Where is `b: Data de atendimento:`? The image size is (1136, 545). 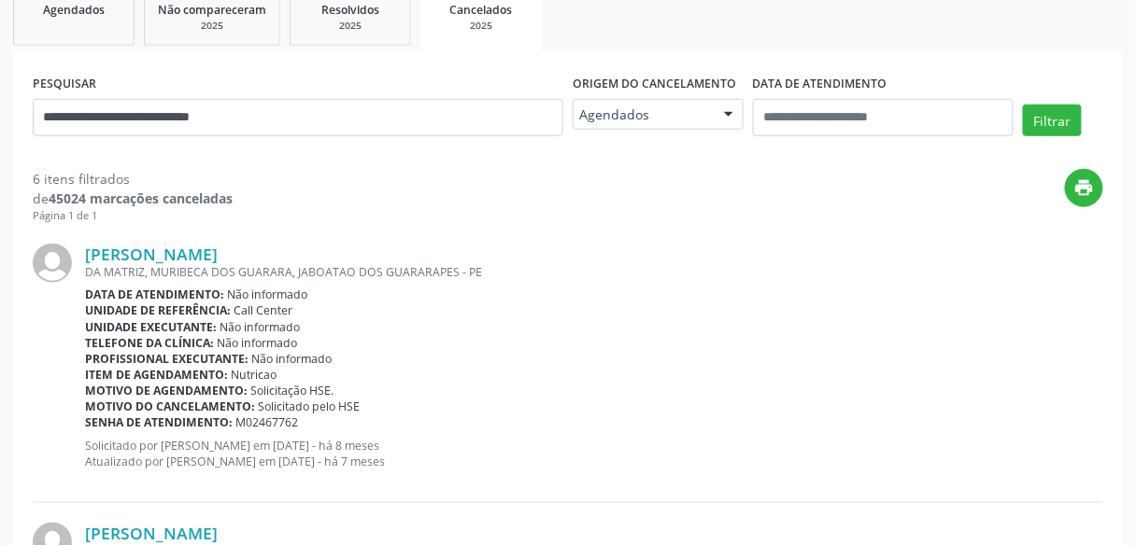 b: Data de atendimento: is located at coordinates (154, 294).